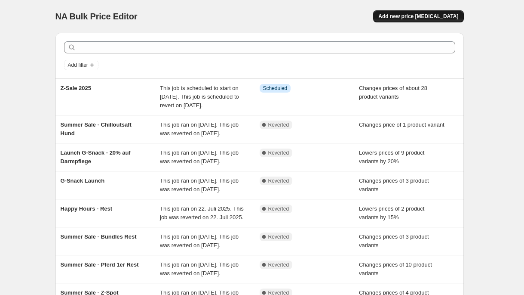 This screenshot has width=524, height=295. What do you see at coordinates (396, 268) in the screenshot?
I see `span: Changes prices of 10 product variants` at bounding box center [396, 268].